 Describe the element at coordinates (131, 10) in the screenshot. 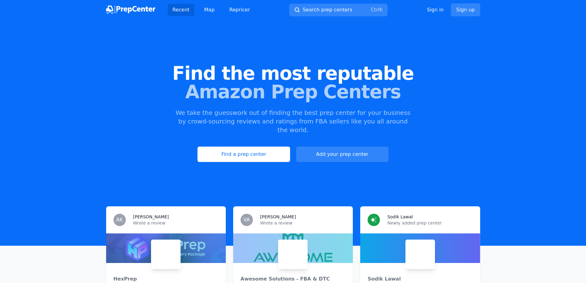

I see `img: PrepCenter` at that location.